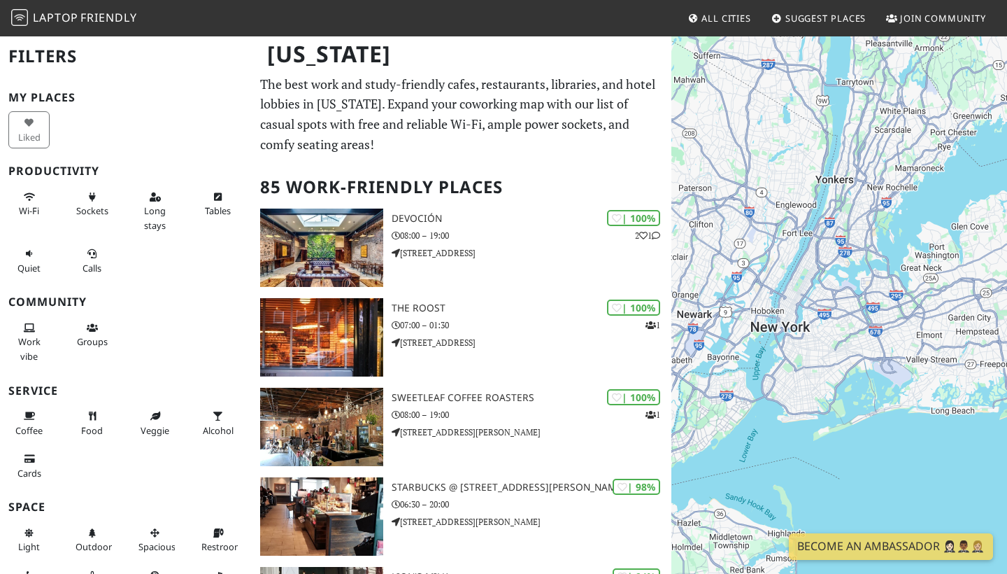  What do you see at coordinates (532, 308) in the screenshot?
I see `h3: The Roost` at bounding box center [532, 308].